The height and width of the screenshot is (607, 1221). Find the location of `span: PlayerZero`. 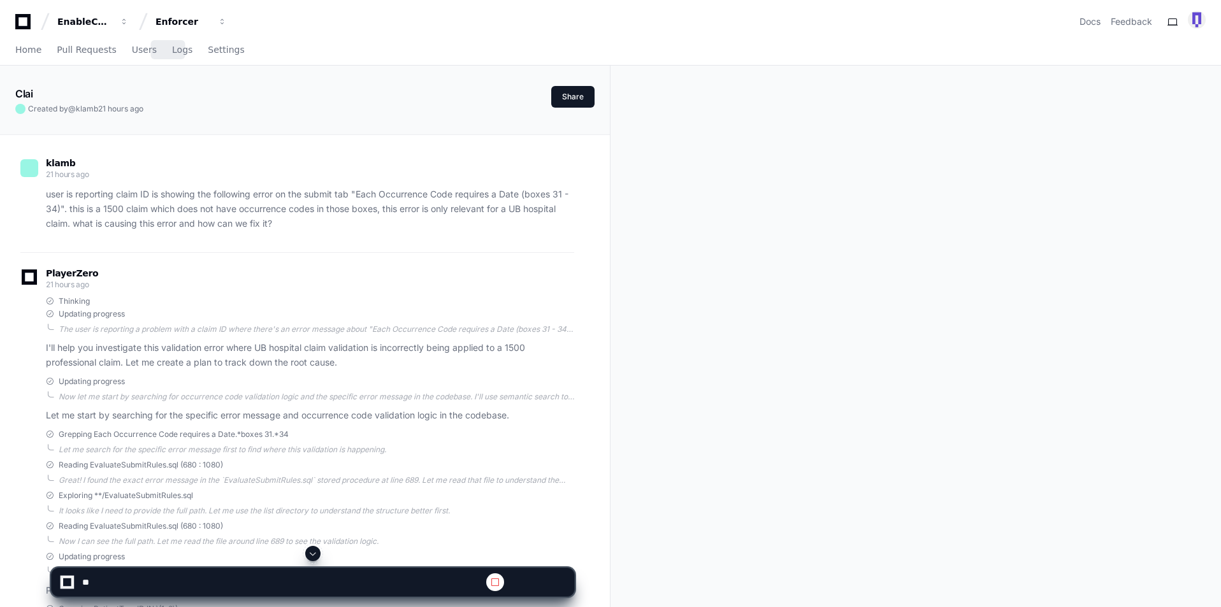

span: PlayerZero is located at coordinates (72, 273).